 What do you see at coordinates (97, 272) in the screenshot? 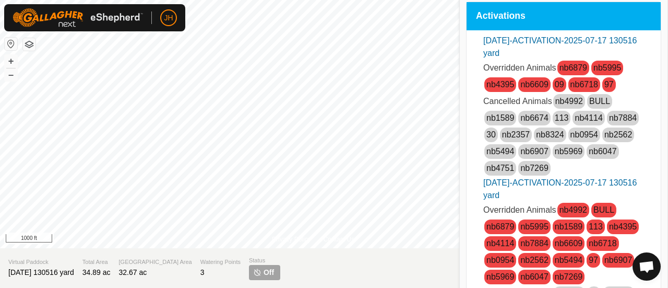
I see `span: 34.89 ac` at bounding box center [97, 272].